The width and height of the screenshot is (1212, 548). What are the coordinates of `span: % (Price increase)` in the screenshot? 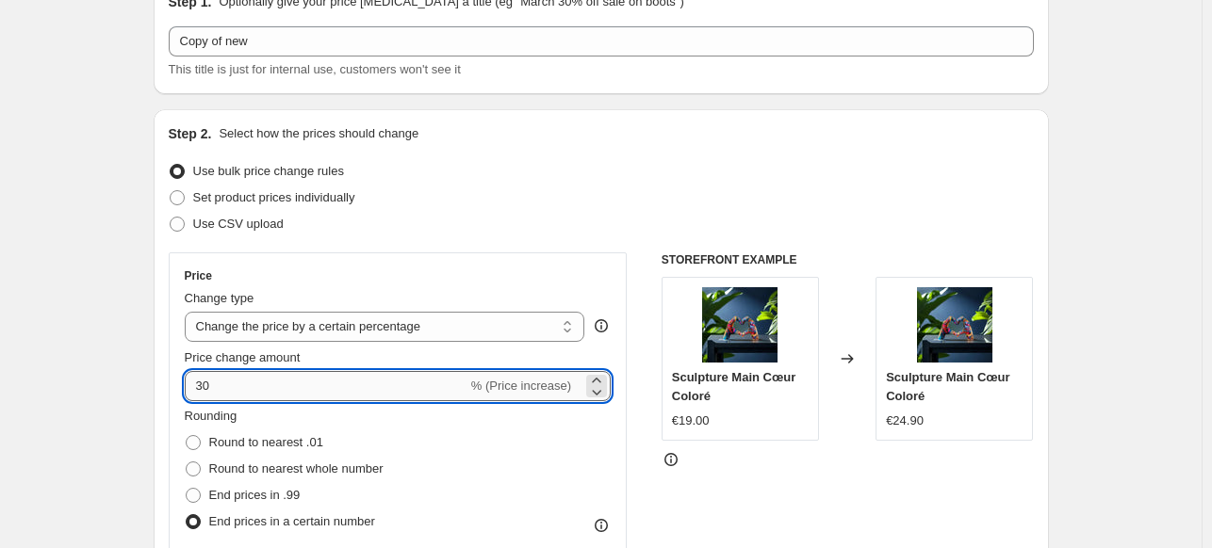 It's located at (521, 385).